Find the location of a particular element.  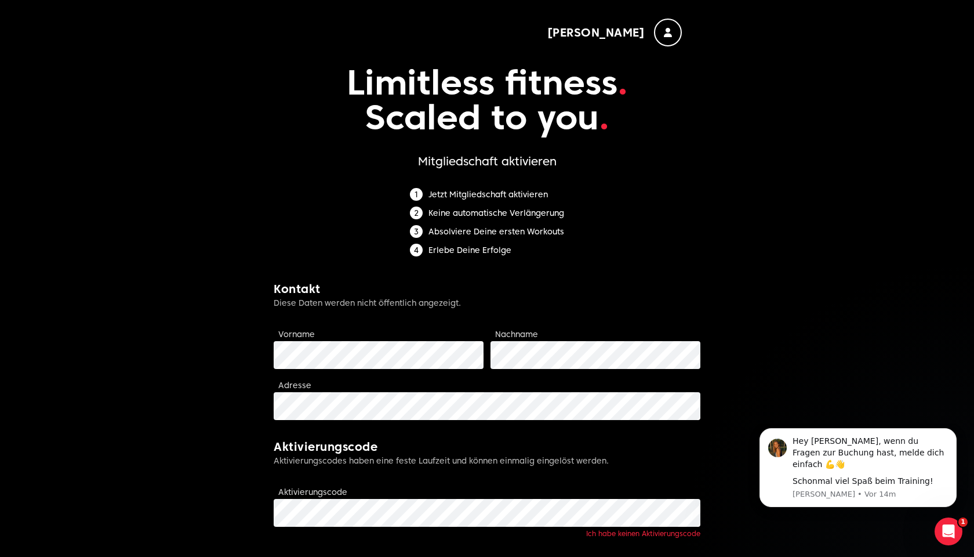

label: Aktivierungscode is located at coordinates (313, 492).